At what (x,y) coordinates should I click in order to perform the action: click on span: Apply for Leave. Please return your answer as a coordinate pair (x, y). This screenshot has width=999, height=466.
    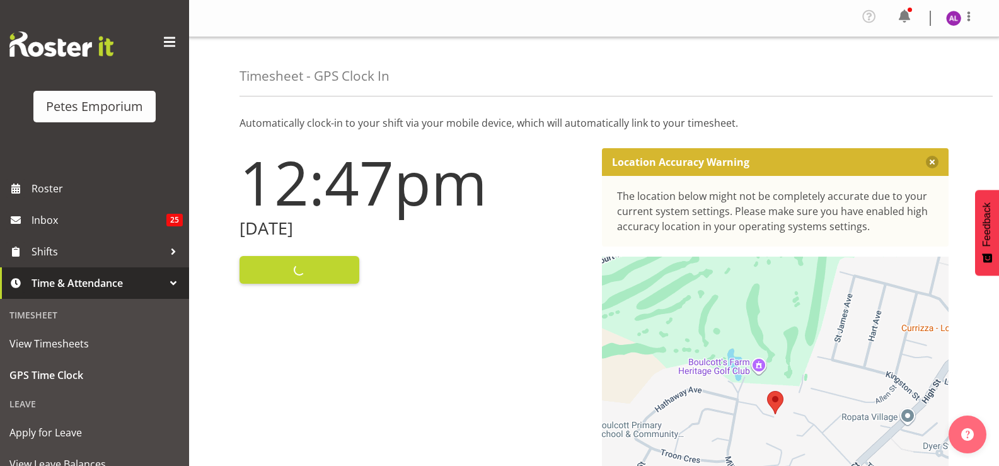
    Looking at the image, I should click on (95, 432).